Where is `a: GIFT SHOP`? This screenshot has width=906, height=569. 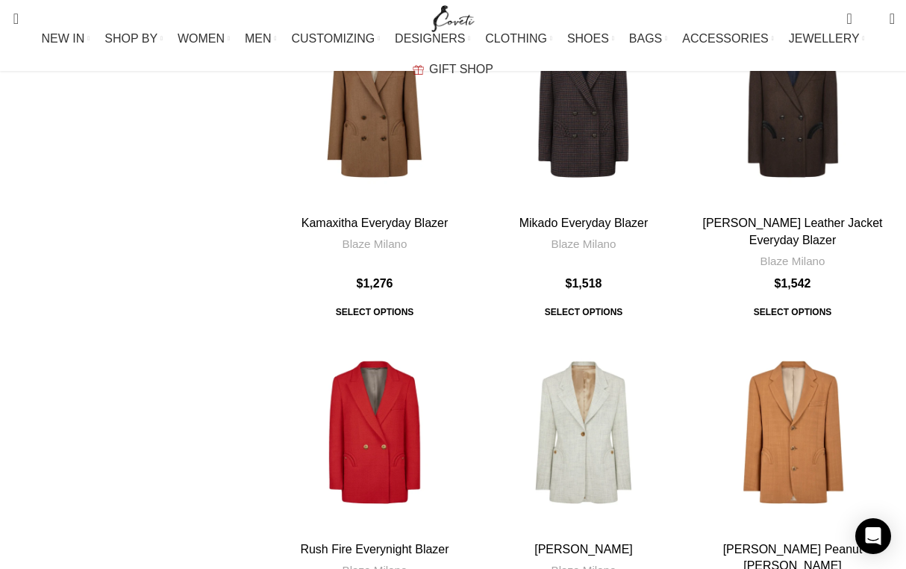
a: GIFT SHOP is located at coordinates (453, 69).